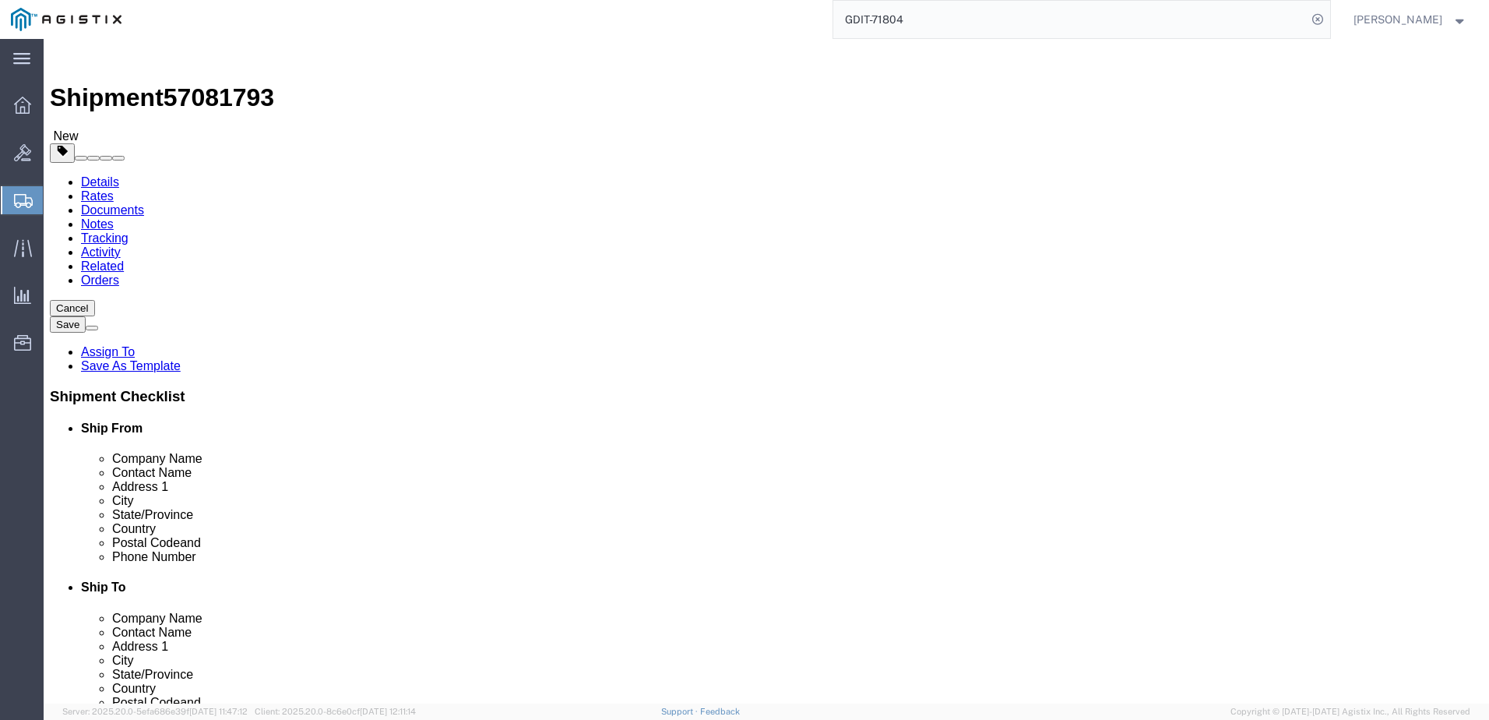 The height and width of the screenshot is (720, 1489). What do you see at coordinates (335, 711) in the screenshot?
I see `span: Client: 2025.20.0-8c6e0cf` at bounding box center [335, 711].